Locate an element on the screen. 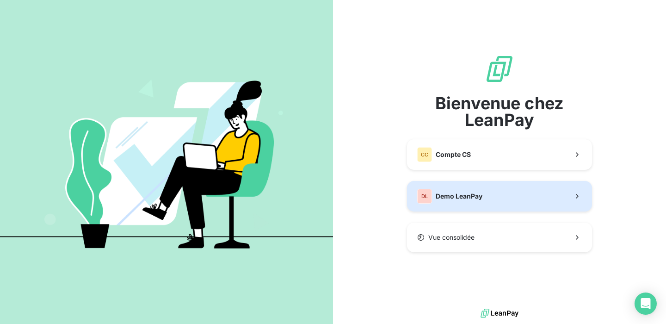 The height and width of the screenshot is (324, 666). span: Bienvenue chez LeanPay is located at coordinates (500, 111).